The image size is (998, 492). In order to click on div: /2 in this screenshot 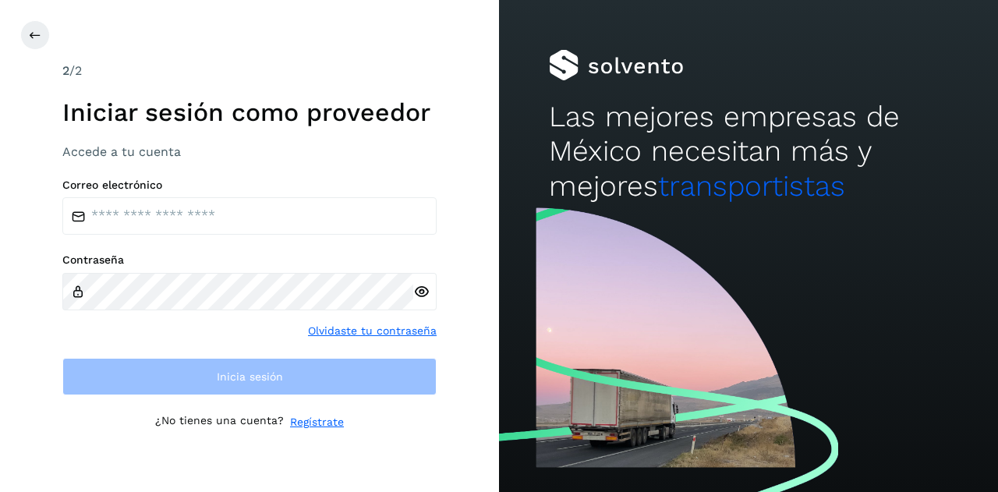, I will do `click(249, 71)`.